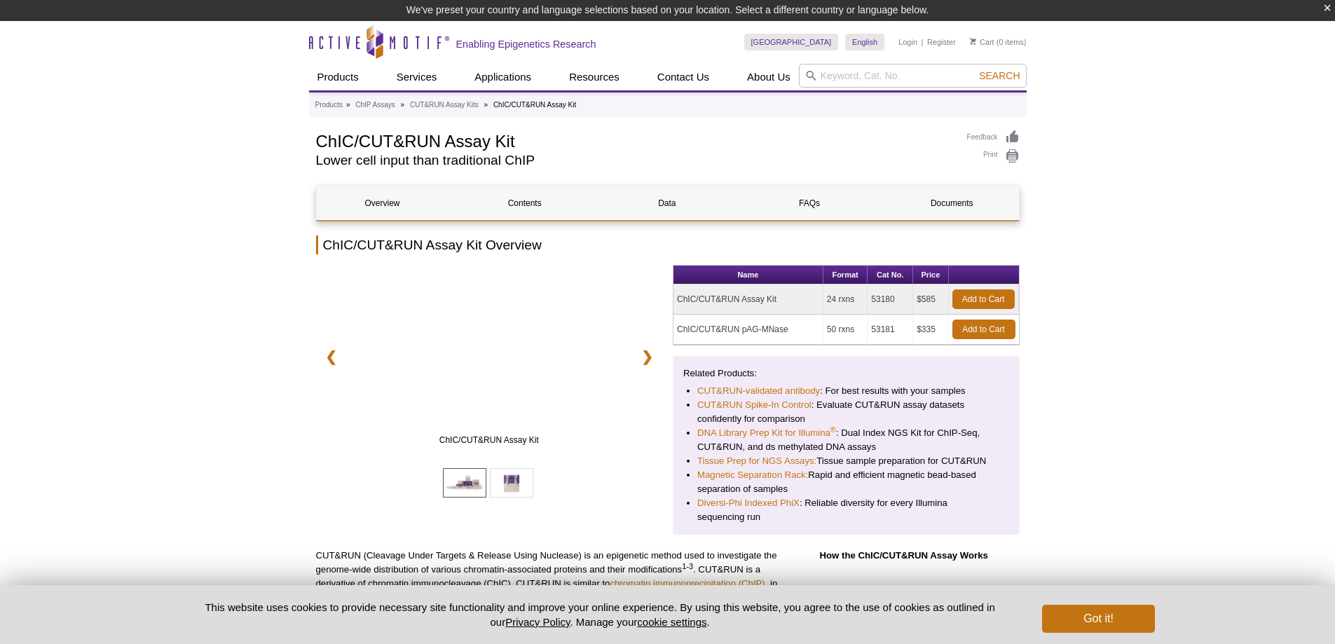 This screenshot has width=1335, height=644. What do you see at coordinates (998, 42) in the screenshot?
I see `li: (0 items)` at bounding box center [998, 42].